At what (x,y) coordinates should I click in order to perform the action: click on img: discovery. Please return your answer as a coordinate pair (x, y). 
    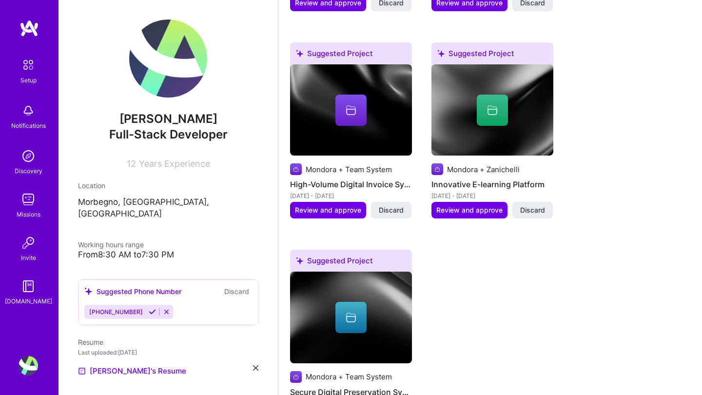
    Looking at the image, I should click on (28, 156).